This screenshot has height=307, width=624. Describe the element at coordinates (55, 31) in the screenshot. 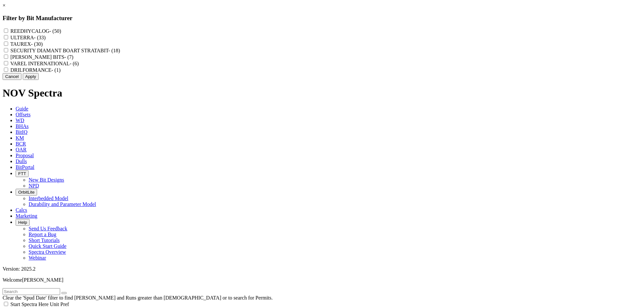

I see `span: - (50)` at that location.